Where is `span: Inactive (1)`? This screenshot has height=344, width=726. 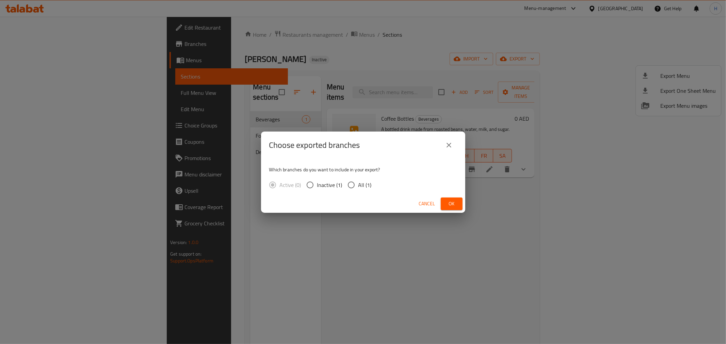
span: Inactive (1) is located at coordinates (330, 185).